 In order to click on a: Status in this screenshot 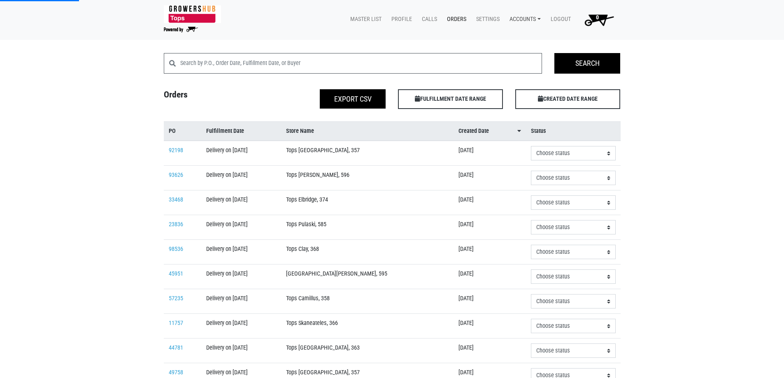, I will do `click(573, 131)`.